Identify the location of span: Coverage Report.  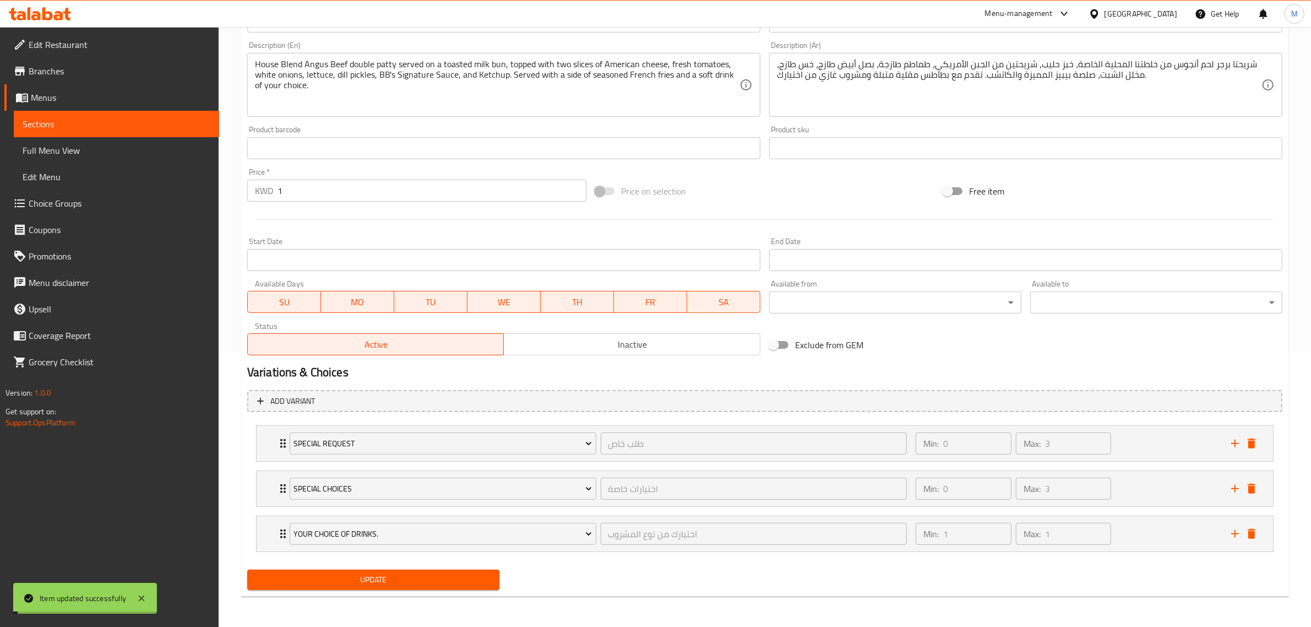
(119, 335).